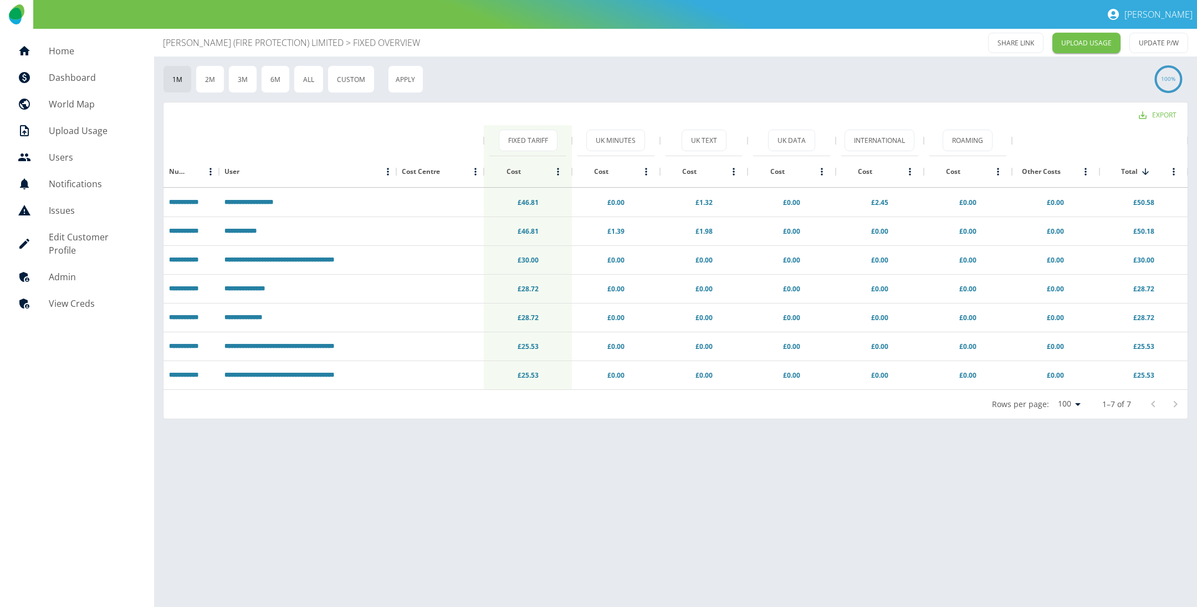 Image resolution: width=1197 pixels, height=607 pixels. I want to click on button: International, so click(879, 140).